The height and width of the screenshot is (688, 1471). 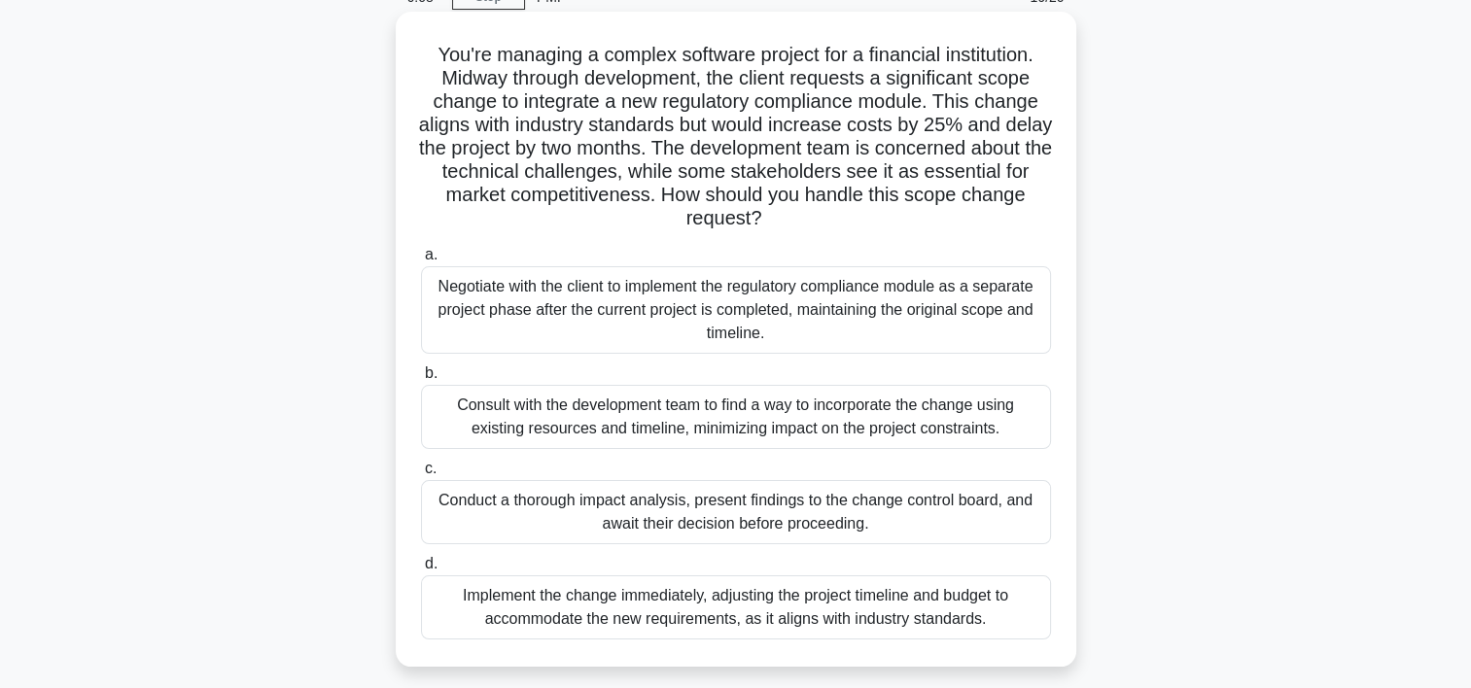 What do you see at coordinates (736, 310) in the screenshot?
I see `div: Negotiate with the client to implement the regulatory compliance module as a separate project pha...` at bounding box center [736, 310].